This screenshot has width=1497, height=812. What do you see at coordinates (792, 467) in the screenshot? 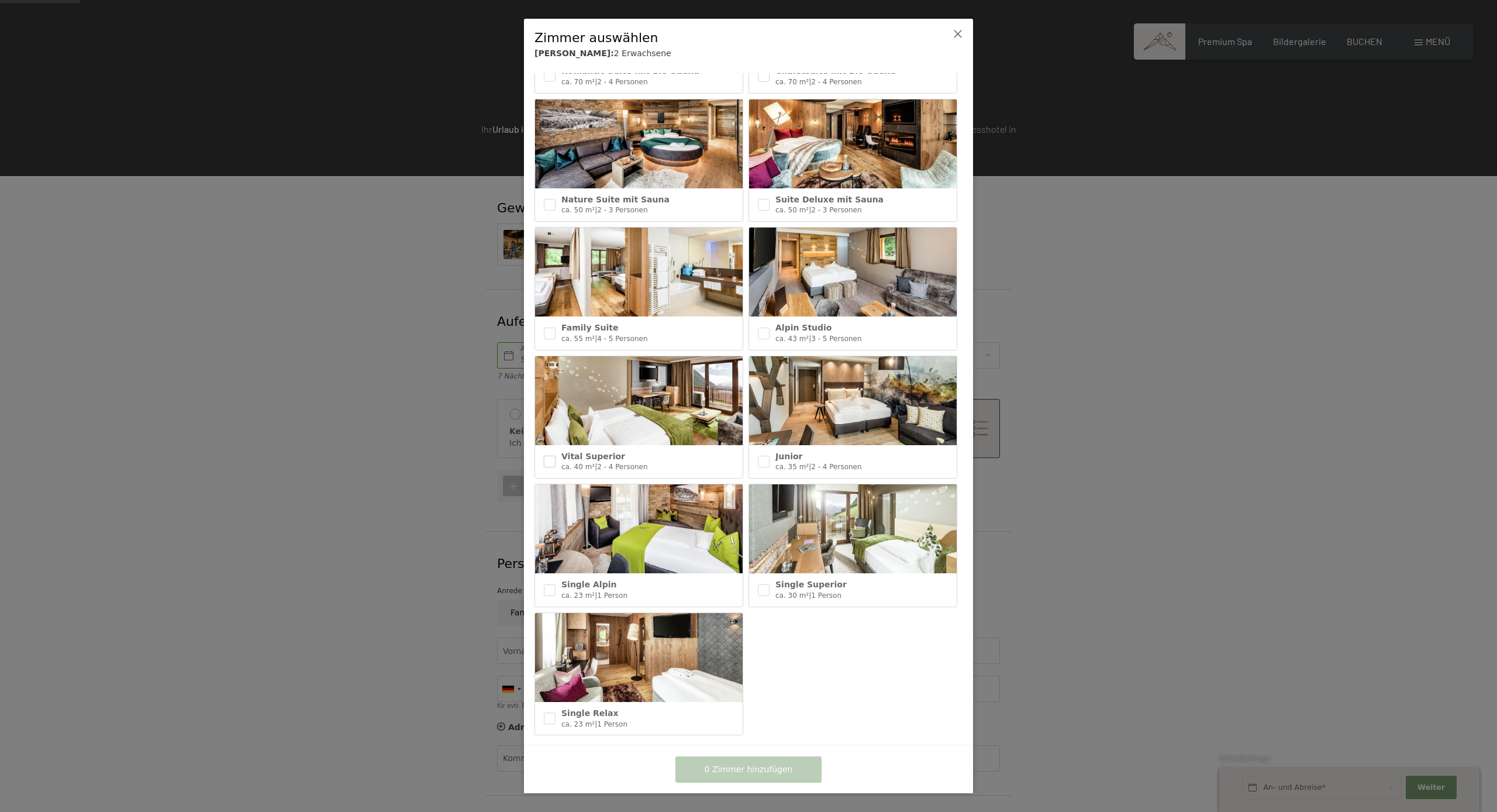
I see `span: ca. 35 m²` at bounding box center [792, 467].